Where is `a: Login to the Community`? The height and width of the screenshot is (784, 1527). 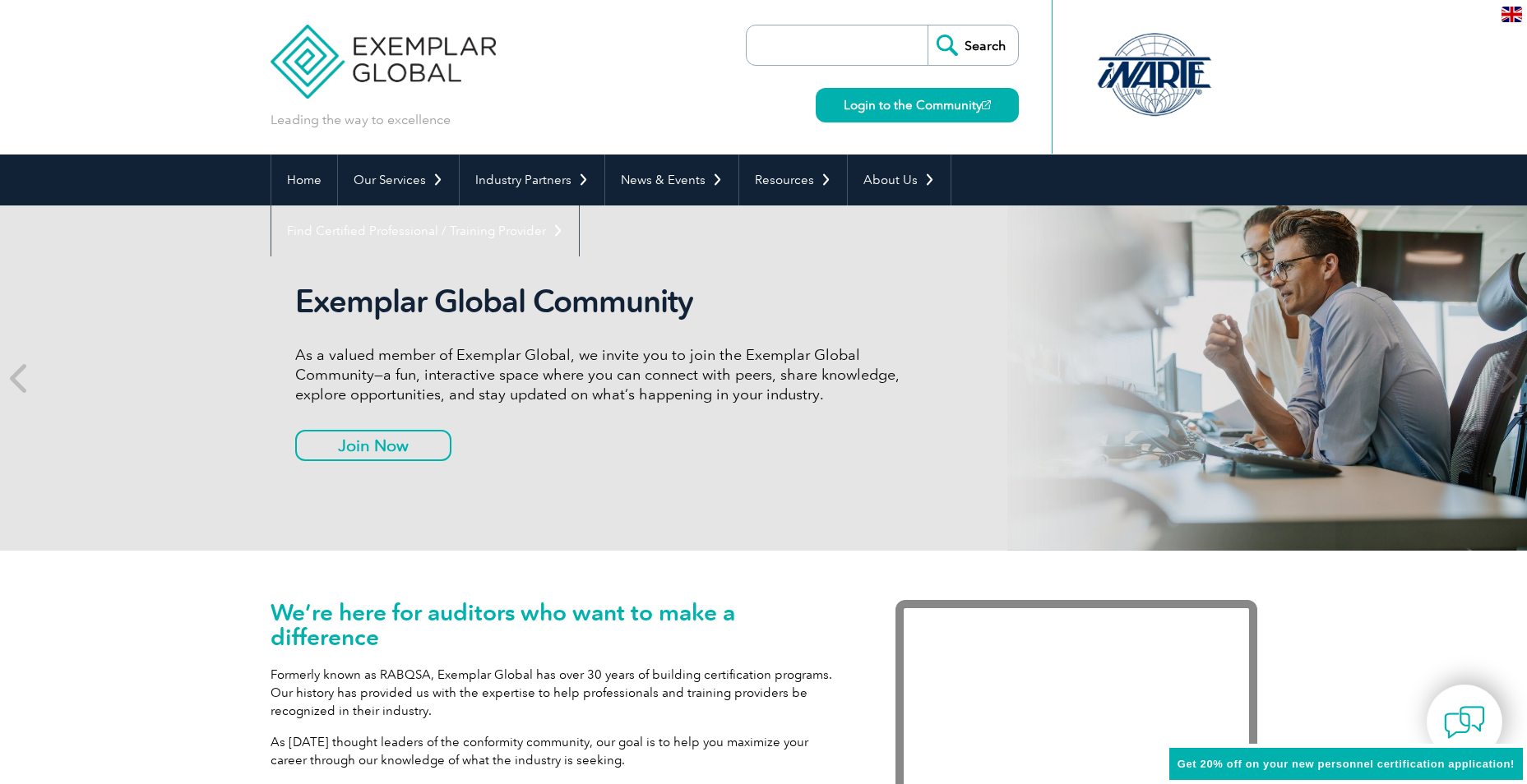
a: Login to the Community is located at coordinates (916, 106).